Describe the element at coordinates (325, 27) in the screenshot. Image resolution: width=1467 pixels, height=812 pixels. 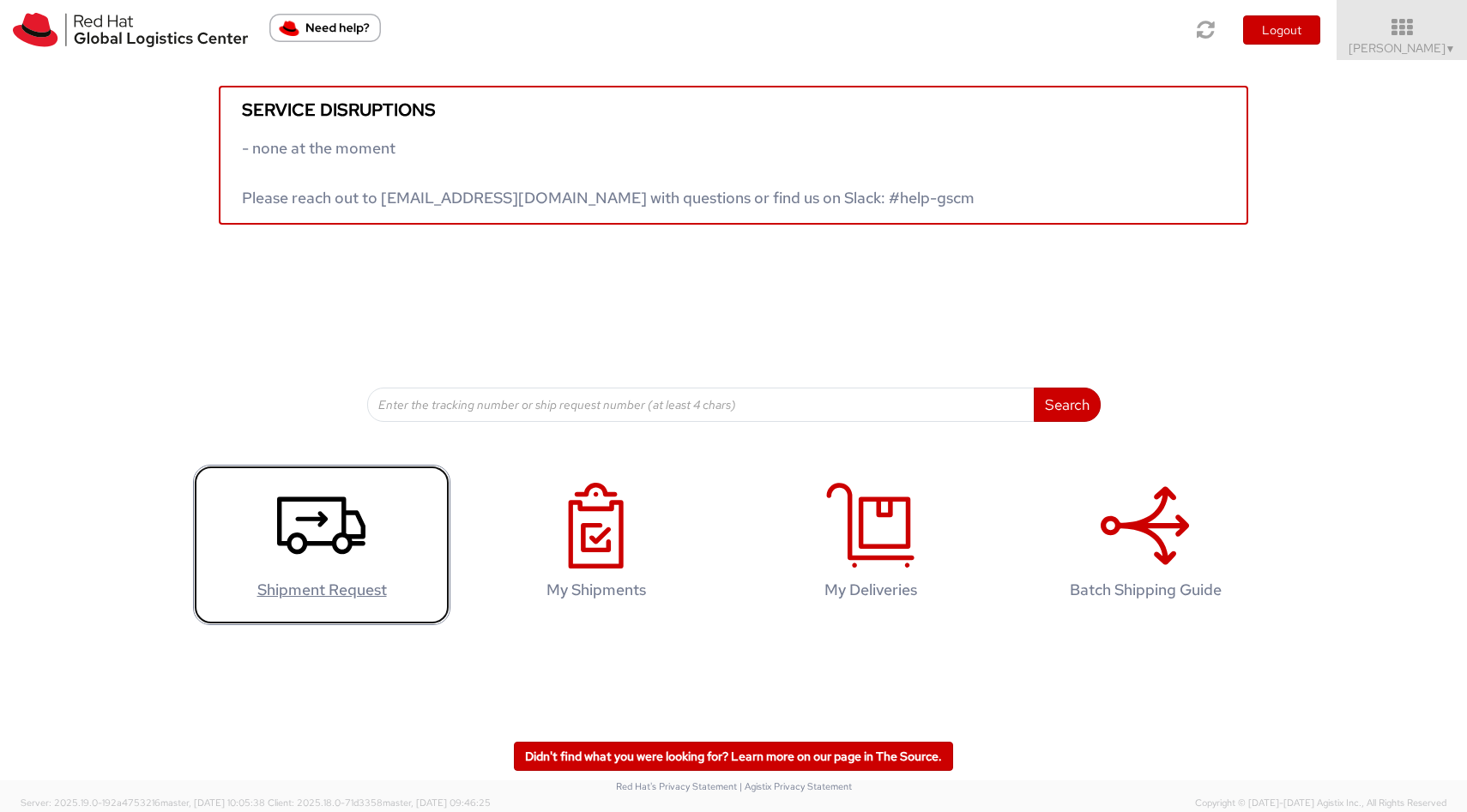
I see `button: Need help?` at that location.